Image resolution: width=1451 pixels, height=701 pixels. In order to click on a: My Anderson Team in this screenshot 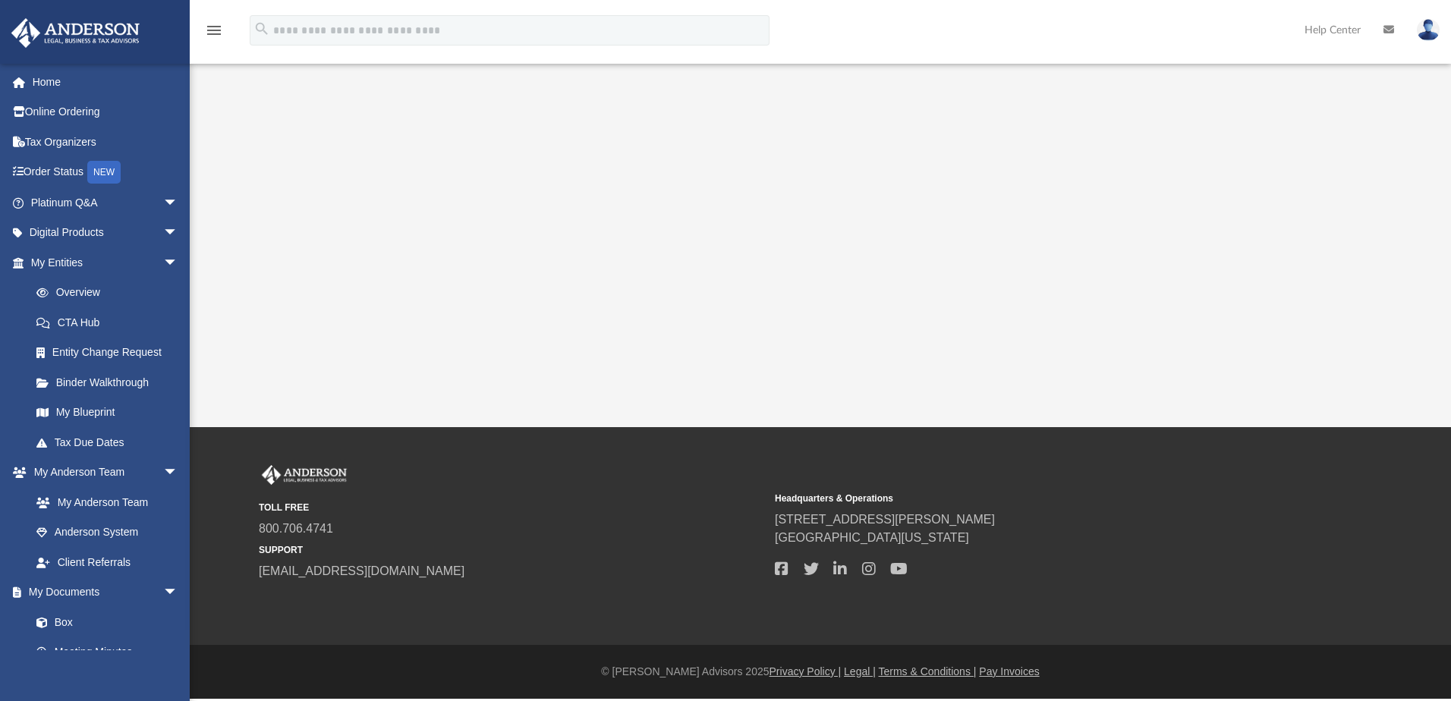, I will do `click(103, 502)`.